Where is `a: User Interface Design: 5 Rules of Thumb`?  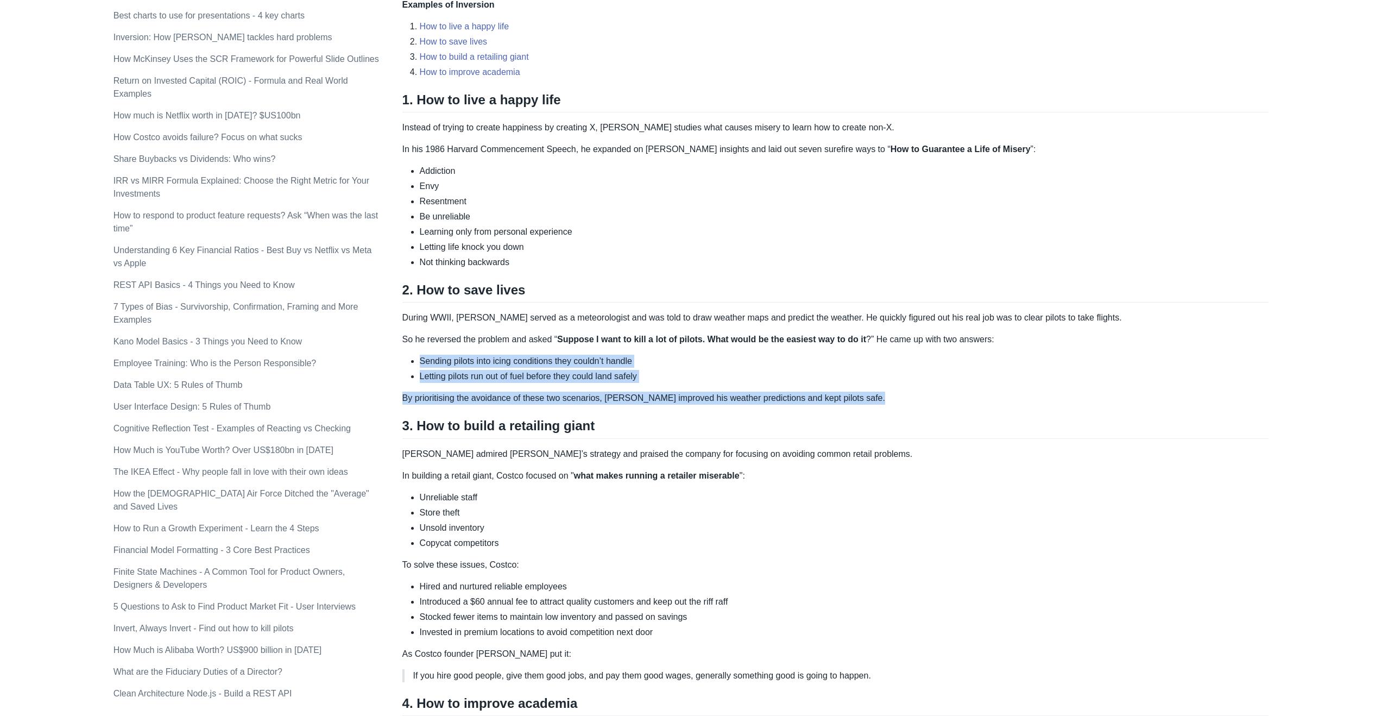
a: User Interface Design: 5 Rules of Thumb is located at coordinates (192, 406).